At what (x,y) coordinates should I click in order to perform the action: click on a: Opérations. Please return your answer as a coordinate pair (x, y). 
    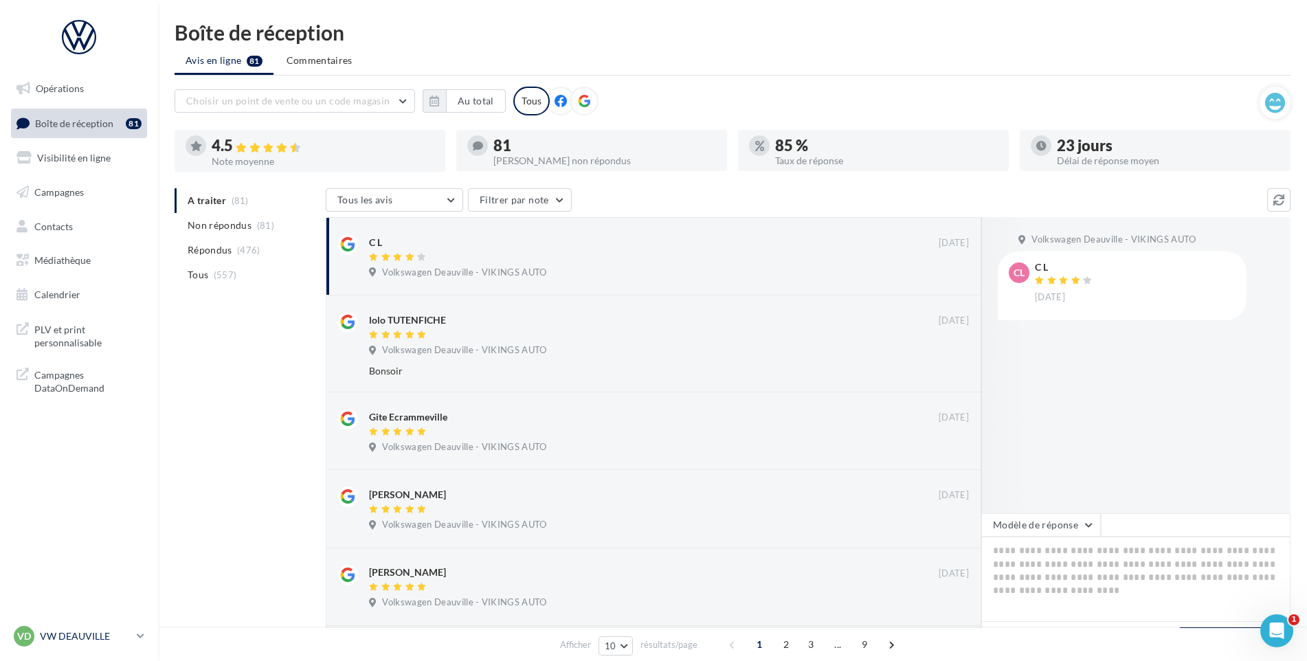
    Looking at the image, I should click on (79, 89).